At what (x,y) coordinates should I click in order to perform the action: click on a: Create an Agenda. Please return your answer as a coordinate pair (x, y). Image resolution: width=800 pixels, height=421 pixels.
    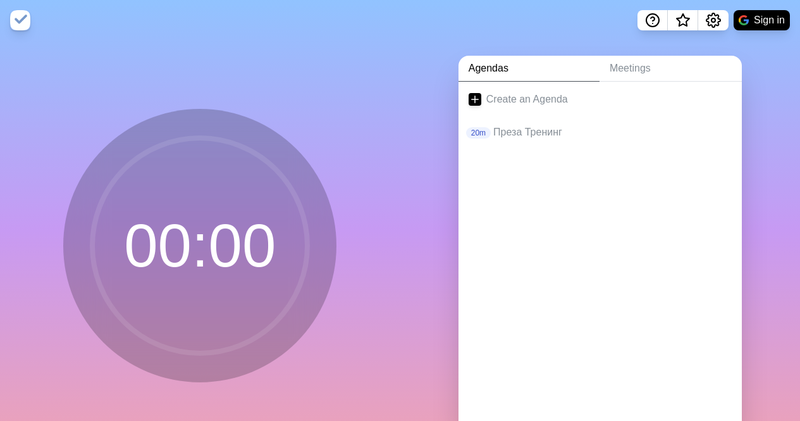
    Looking at the image, I should click on (600, 99).